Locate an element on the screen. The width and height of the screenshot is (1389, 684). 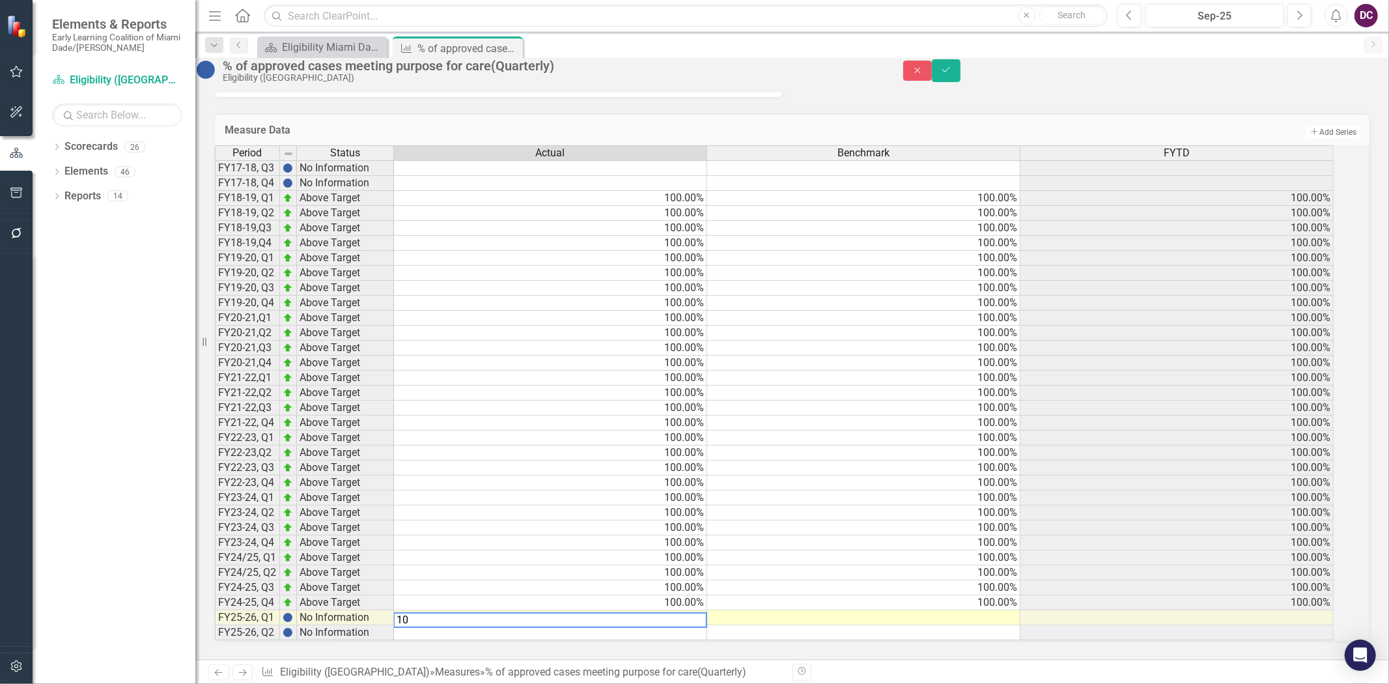
td: FY20-21,Q1 is located at coordinates (247, 318).